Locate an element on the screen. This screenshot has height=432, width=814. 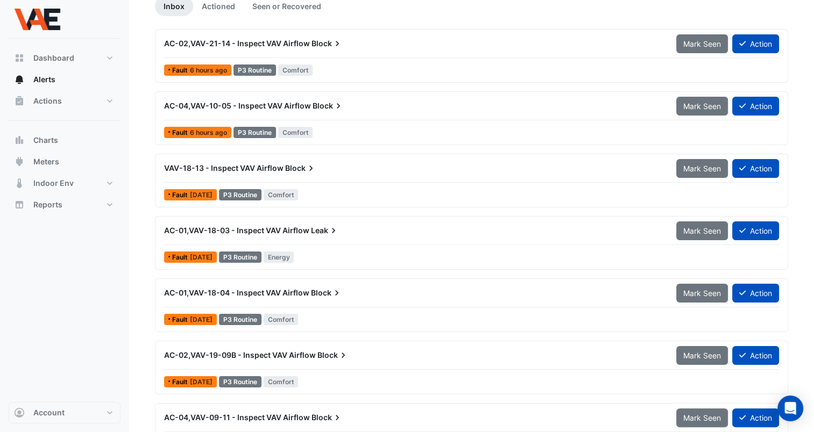
span: AC-04,VAV-09-11 - Inspect VAV Airflow is located at coordinates (237, 417).